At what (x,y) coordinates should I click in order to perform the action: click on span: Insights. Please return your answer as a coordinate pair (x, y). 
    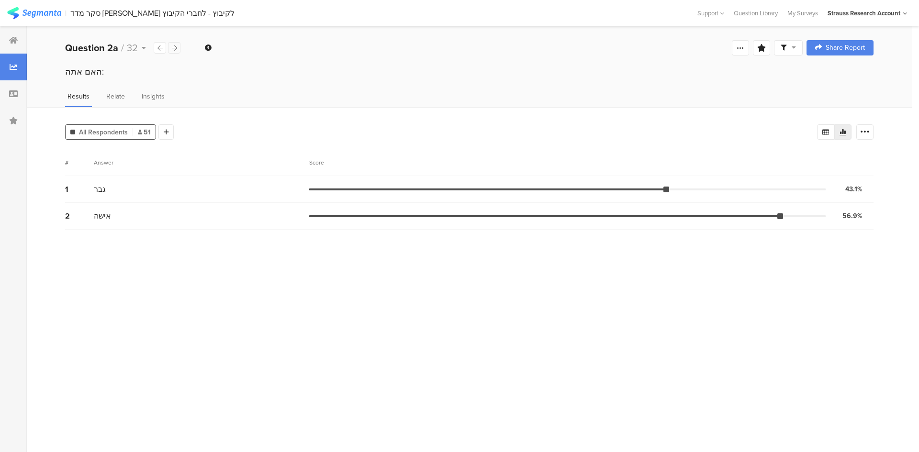
    Looking at the image, I should click on (153, 96).